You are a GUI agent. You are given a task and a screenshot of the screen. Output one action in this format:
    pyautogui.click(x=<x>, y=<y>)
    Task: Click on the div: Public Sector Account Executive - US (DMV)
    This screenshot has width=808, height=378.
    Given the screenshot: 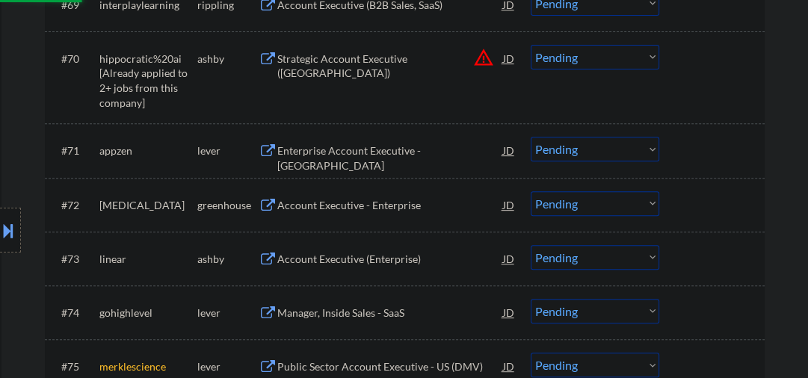 What is the action you would take?
    pyautogui.click(x=390, y=367)
    